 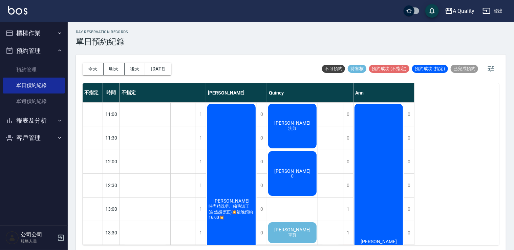 What do you see at coordinates (34, 51) in the screenshot?
I see `button: 預約管理` at bounding box center [34, 51].